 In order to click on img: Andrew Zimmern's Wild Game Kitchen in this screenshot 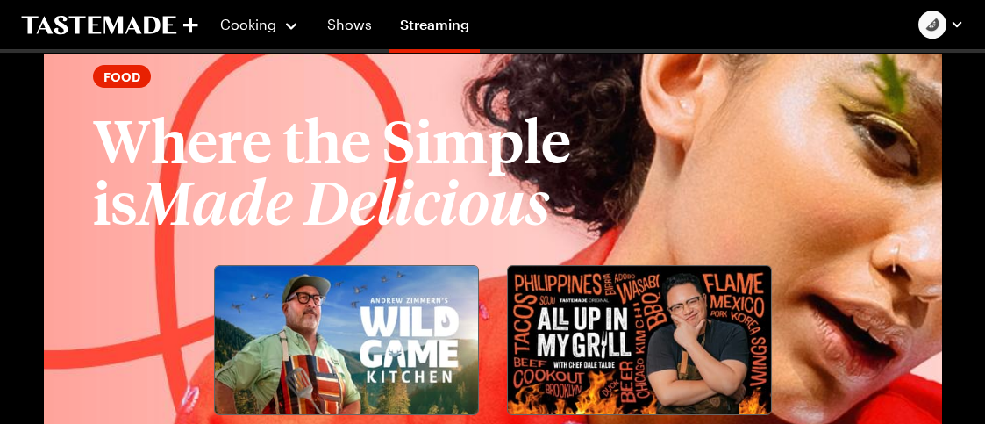, I will do `click(347, 340)`.